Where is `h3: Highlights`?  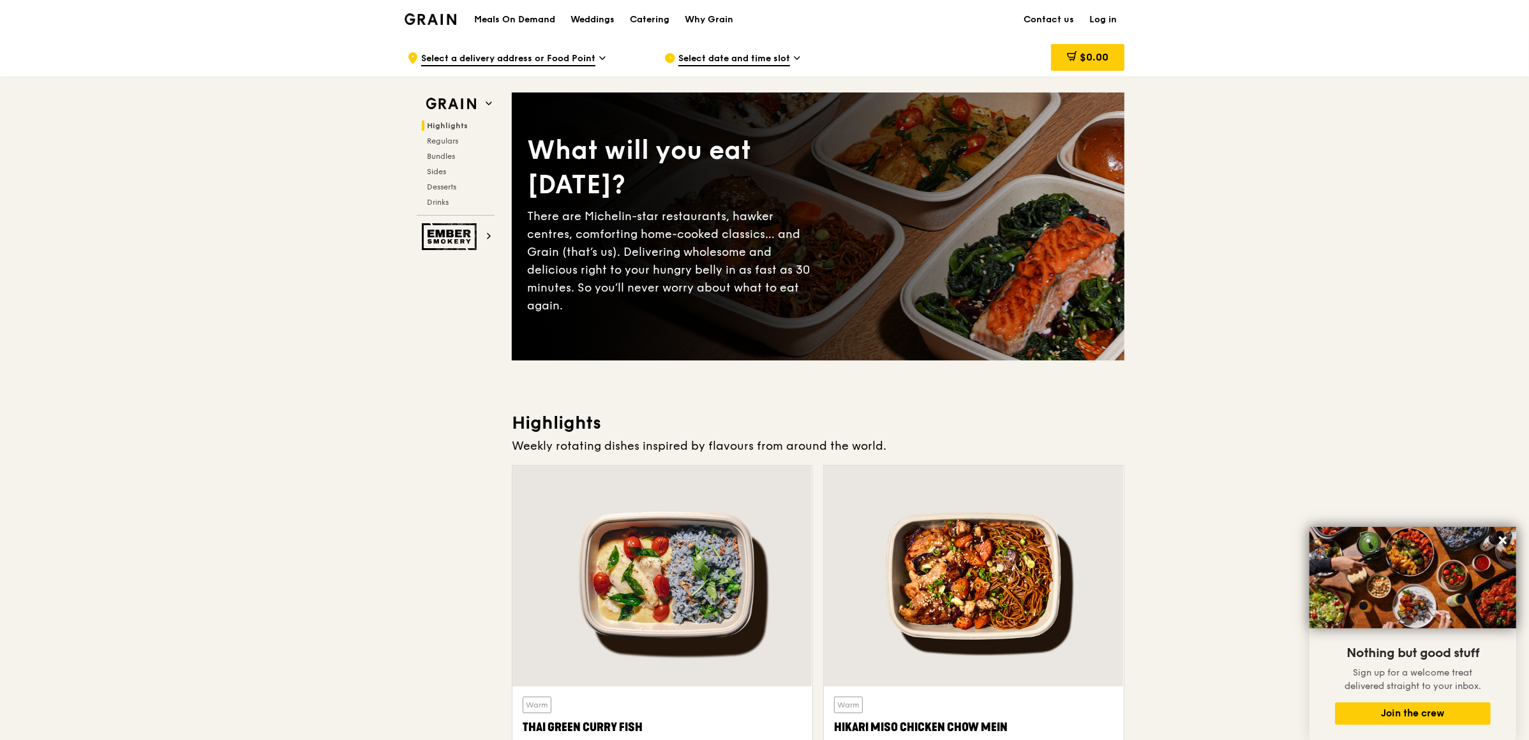 h3: Highlights is located at coordinates (818, 423).